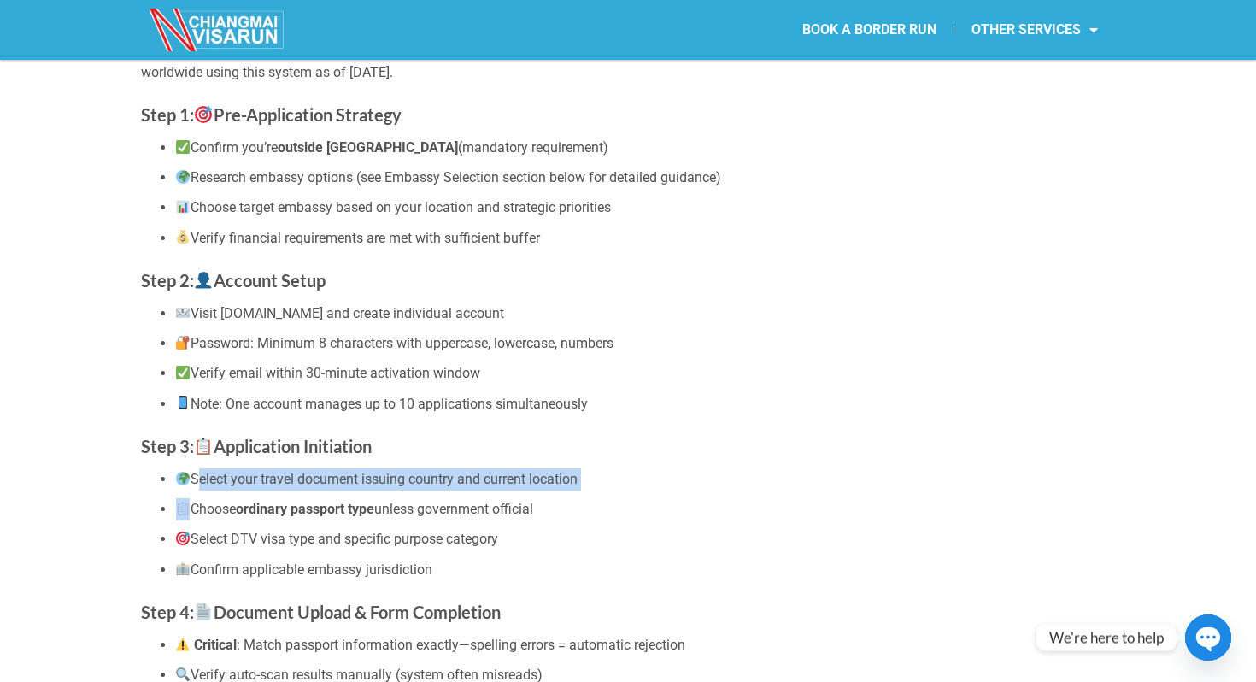  Describe the element at coordinates (645, 208) in the screenshot. I see `li: Choose target embassy based on your location and strategic priorities` at that location.